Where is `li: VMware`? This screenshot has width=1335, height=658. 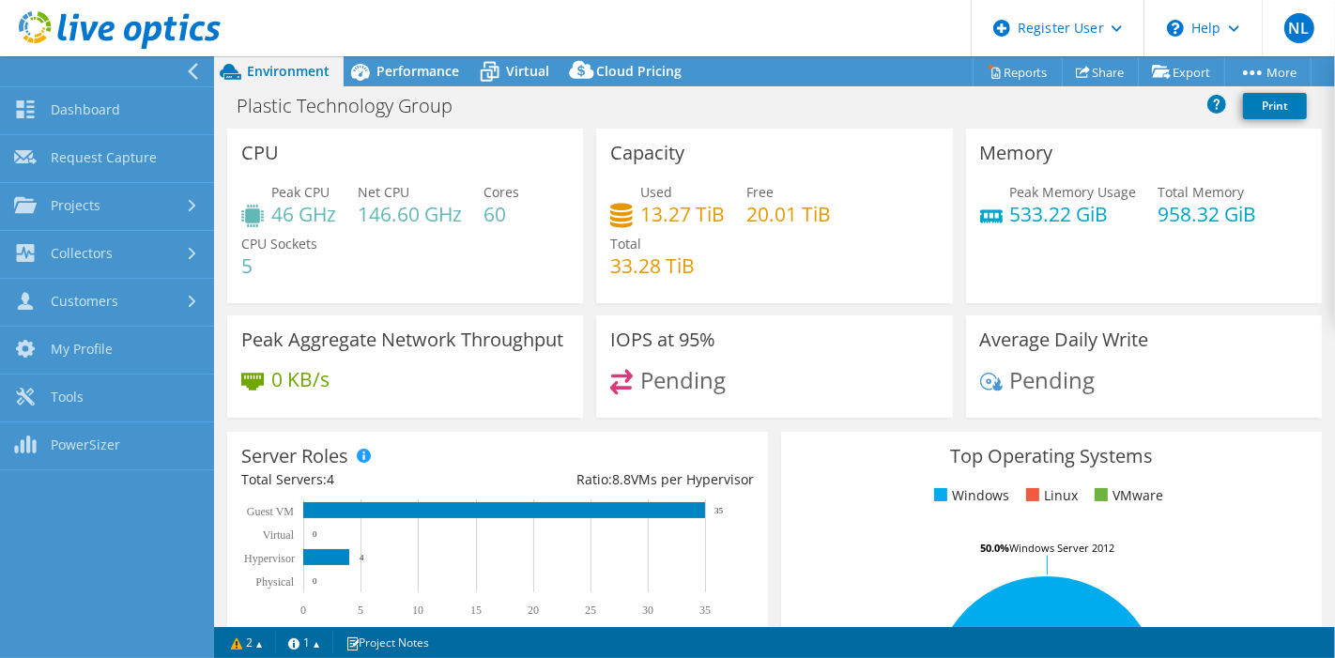 li: VMware is located at coordinates (1127, 496).